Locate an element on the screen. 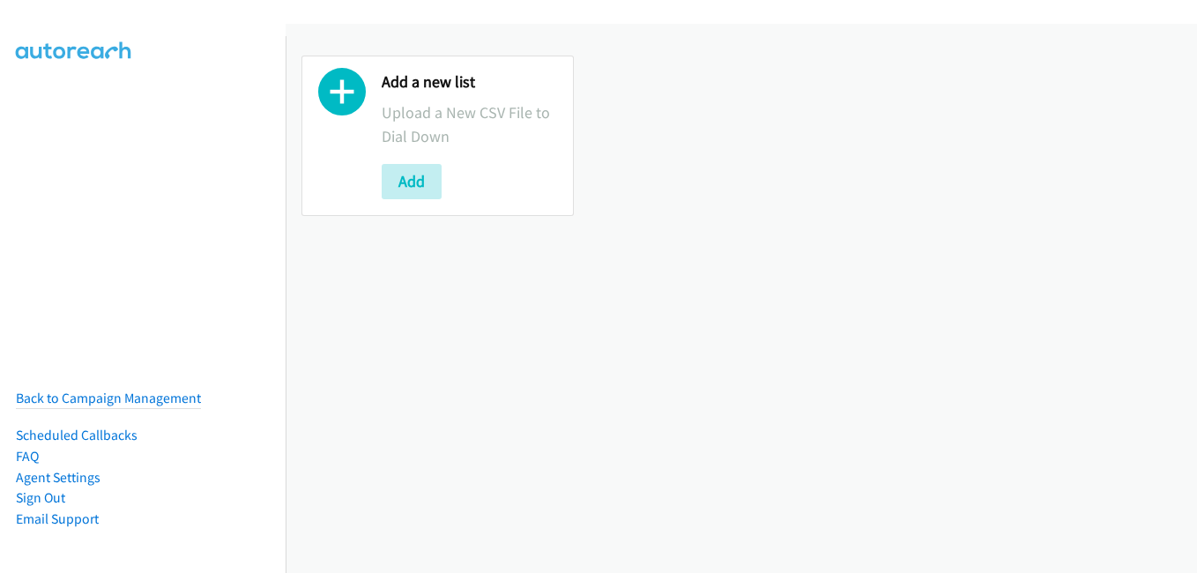 This screenshot has width=1197, height=573. h2: Add a new list is located at coordinates (469, 82).